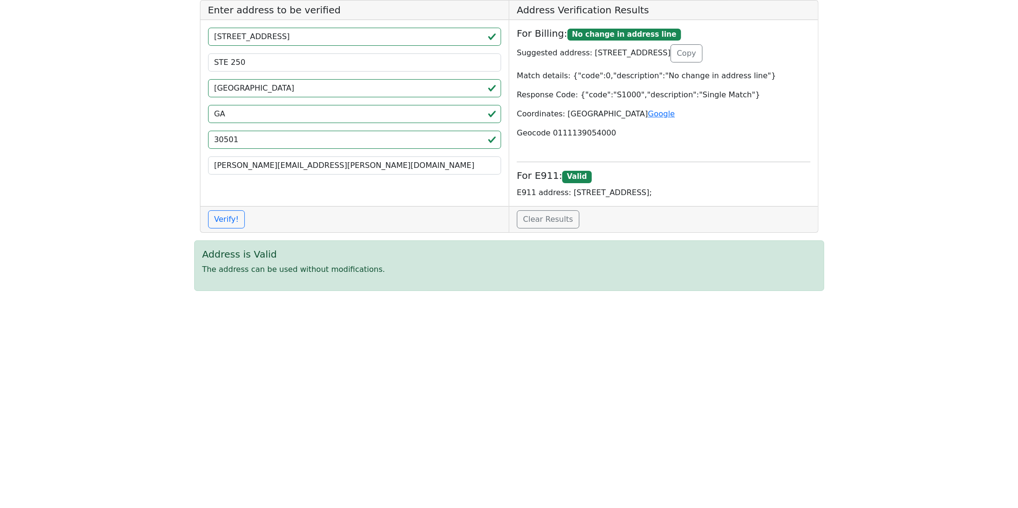 The height and width of the screenshot is (508, 1018). What do you see at coordinates (354, 114) in the screenshot?
I see `input: 2-Letter State` at bounding box center [354, 114].